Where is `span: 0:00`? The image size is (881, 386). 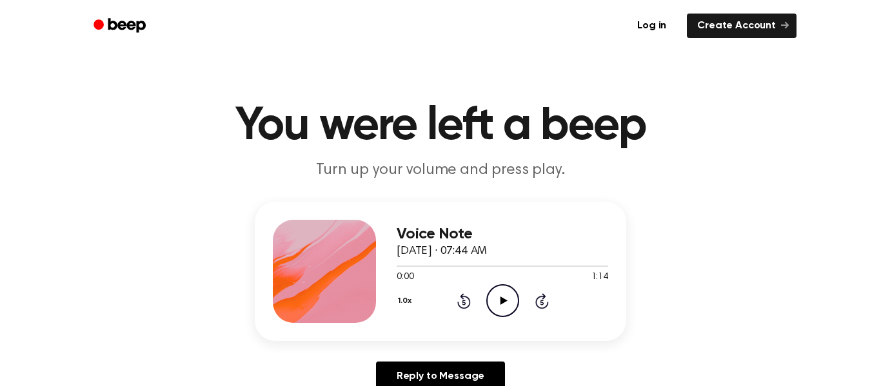
span: 0:00 is located at coordinates (405, 277).